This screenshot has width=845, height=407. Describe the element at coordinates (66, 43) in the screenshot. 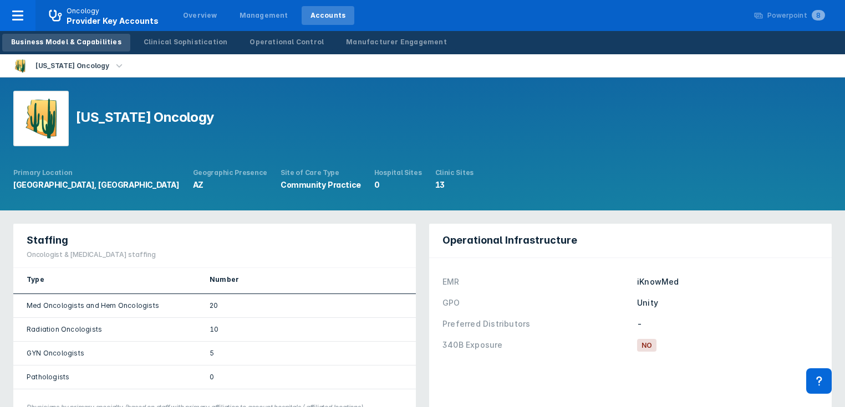

I see `a: Business Model & Capabilities` at that location.